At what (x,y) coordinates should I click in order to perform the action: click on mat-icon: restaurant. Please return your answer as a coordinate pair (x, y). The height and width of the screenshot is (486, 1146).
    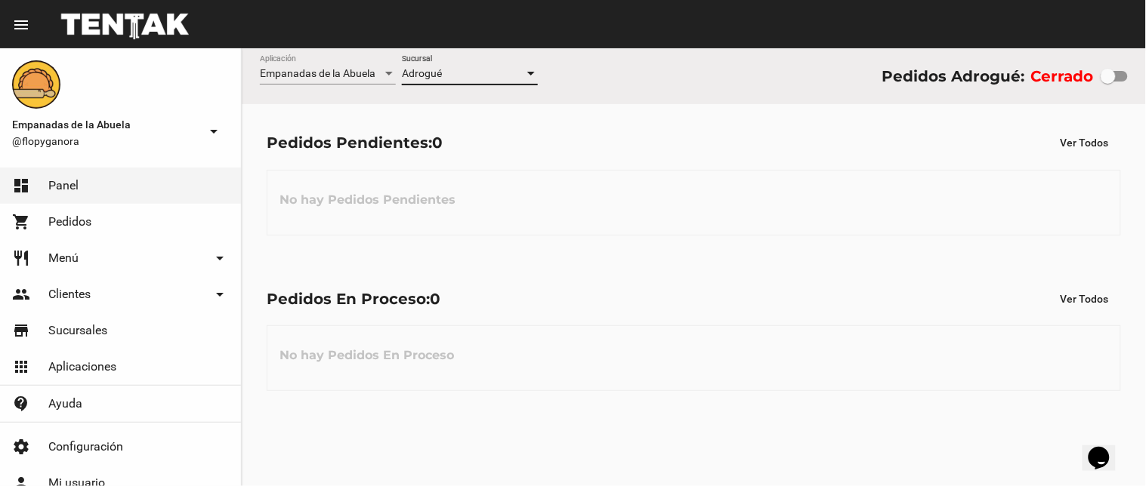
    Looking at the image, I should click on (21, 258).